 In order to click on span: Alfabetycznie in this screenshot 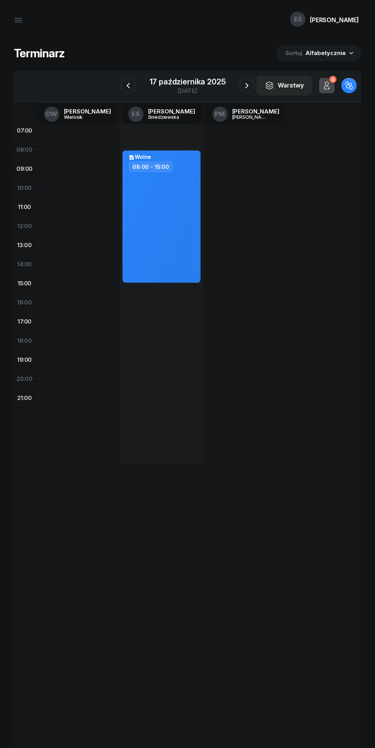, I will do `click(325, 53)`.